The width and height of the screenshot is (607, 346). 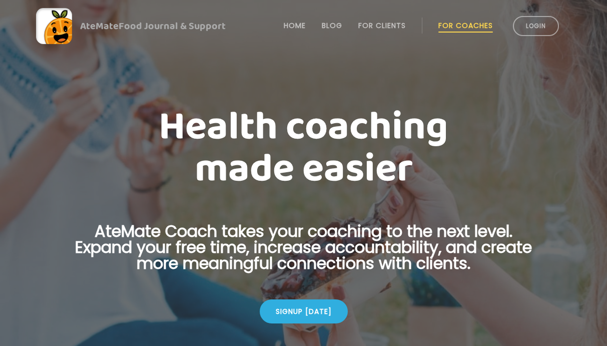 What do you see at coordinates (295, 26) in the screenshot?
I see `a: Home` at bounding box center [295, 26].